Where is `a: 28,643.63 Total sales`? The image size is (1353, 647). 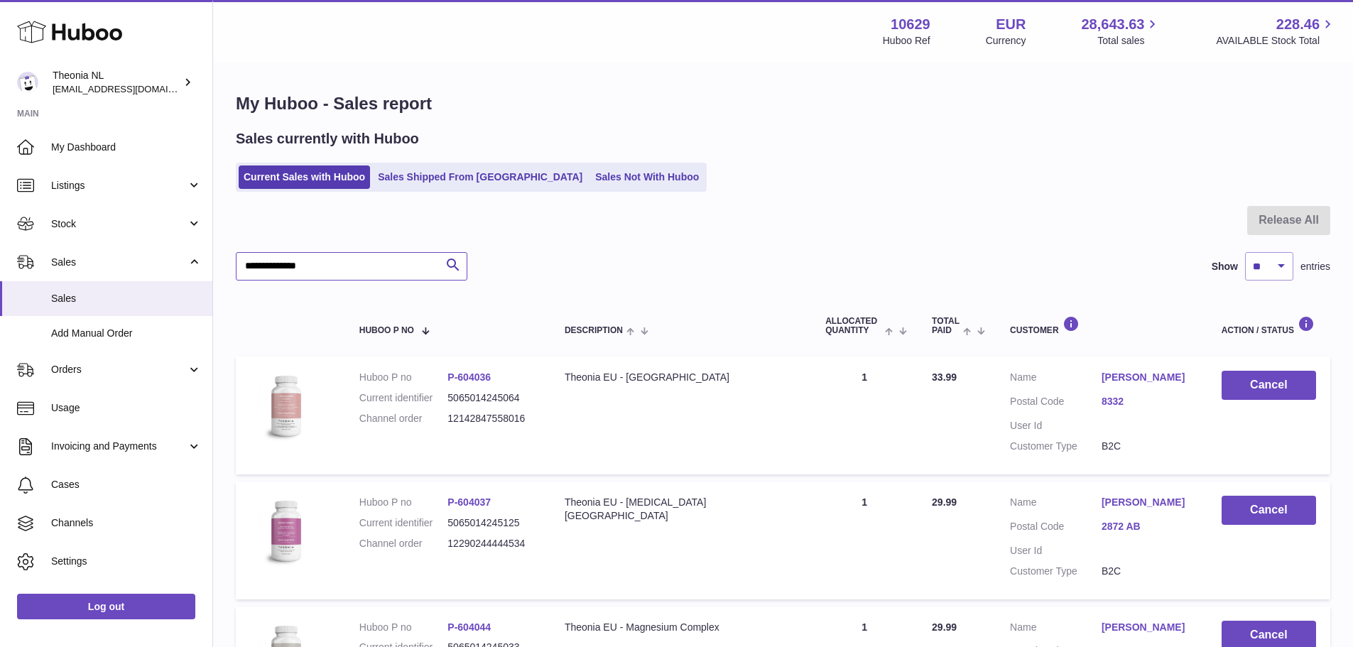 a: 28,643.63 Total sales is located at coordinates (1121, 31).